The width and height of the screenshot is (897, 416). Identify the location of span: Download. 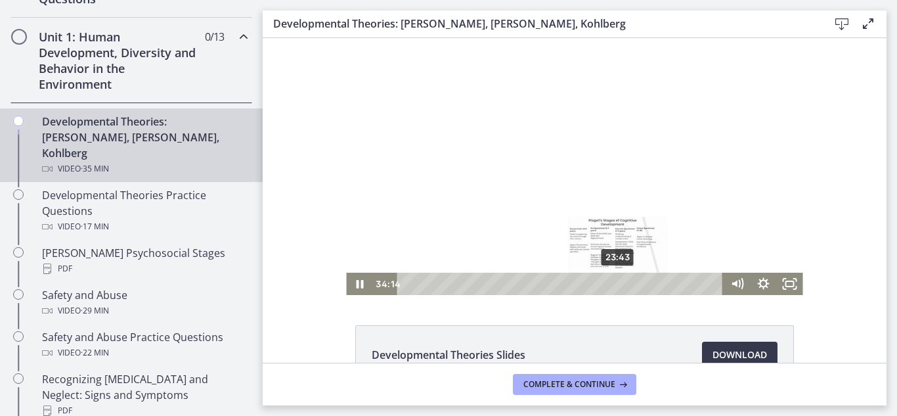
(739, 355).